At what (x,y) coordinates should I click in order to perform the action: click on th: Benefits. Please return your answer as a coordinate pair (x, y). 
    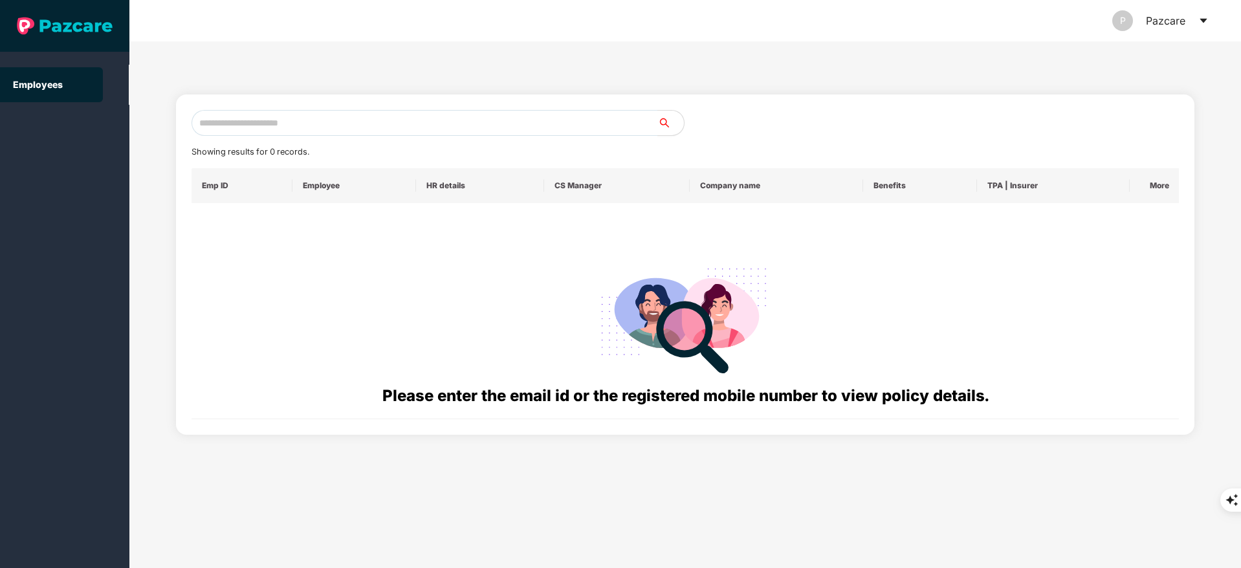
    Looking at the image, I should click on (920, 186).